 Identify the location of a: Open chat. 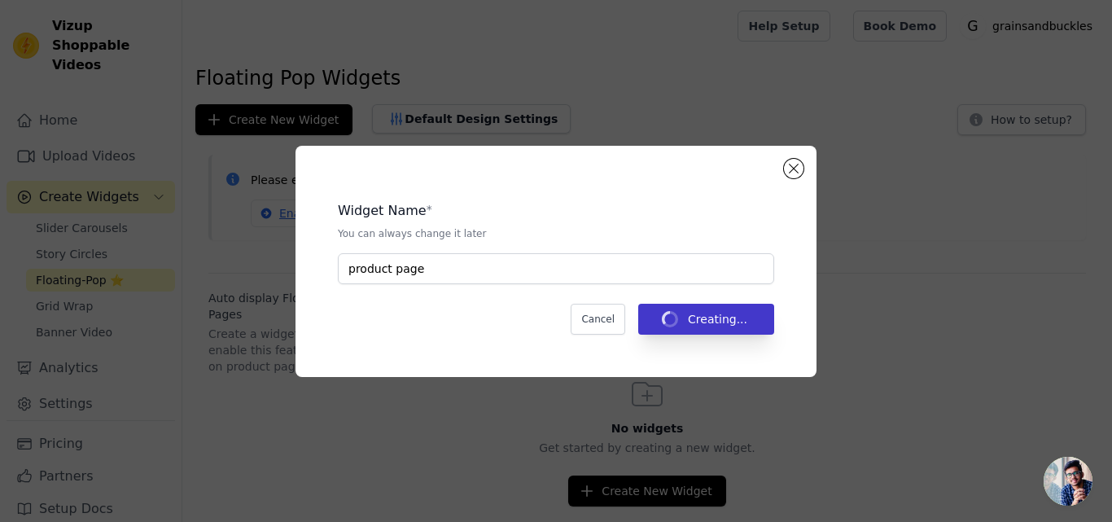
(1068, 481).